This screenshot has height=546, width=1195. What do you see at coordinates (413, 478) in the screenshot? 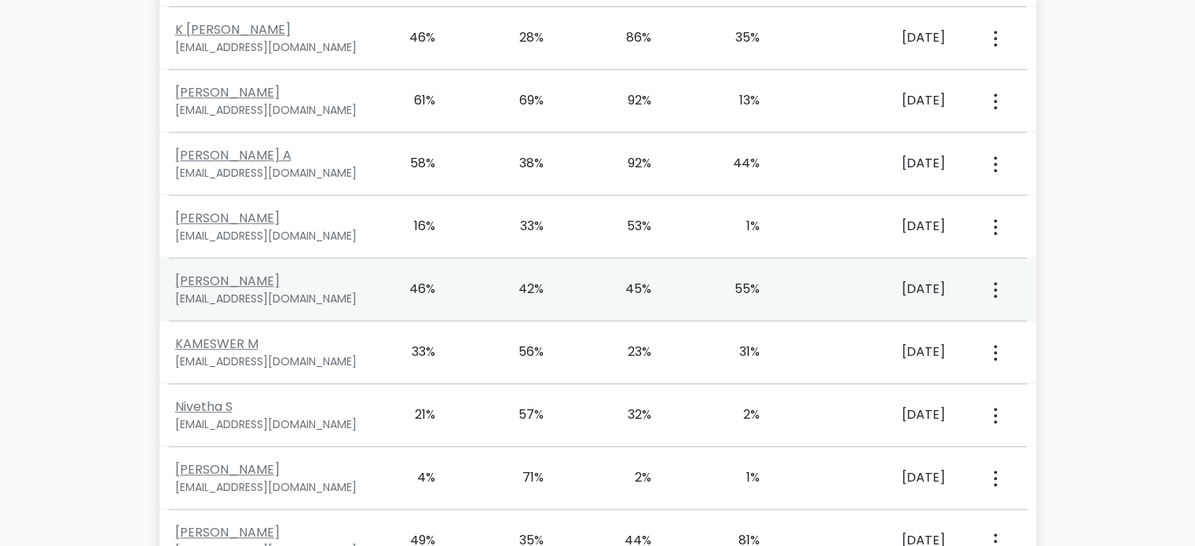
I see `div: 4%` at bounding box center [413, 478].